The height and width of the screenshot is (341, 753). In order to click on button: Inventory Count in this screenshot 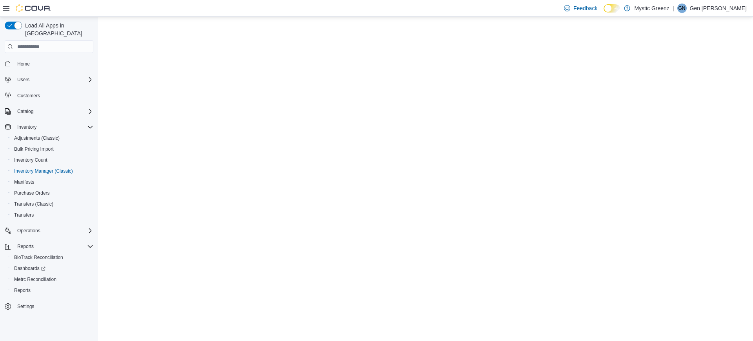, I will do `click(52, 160)`.